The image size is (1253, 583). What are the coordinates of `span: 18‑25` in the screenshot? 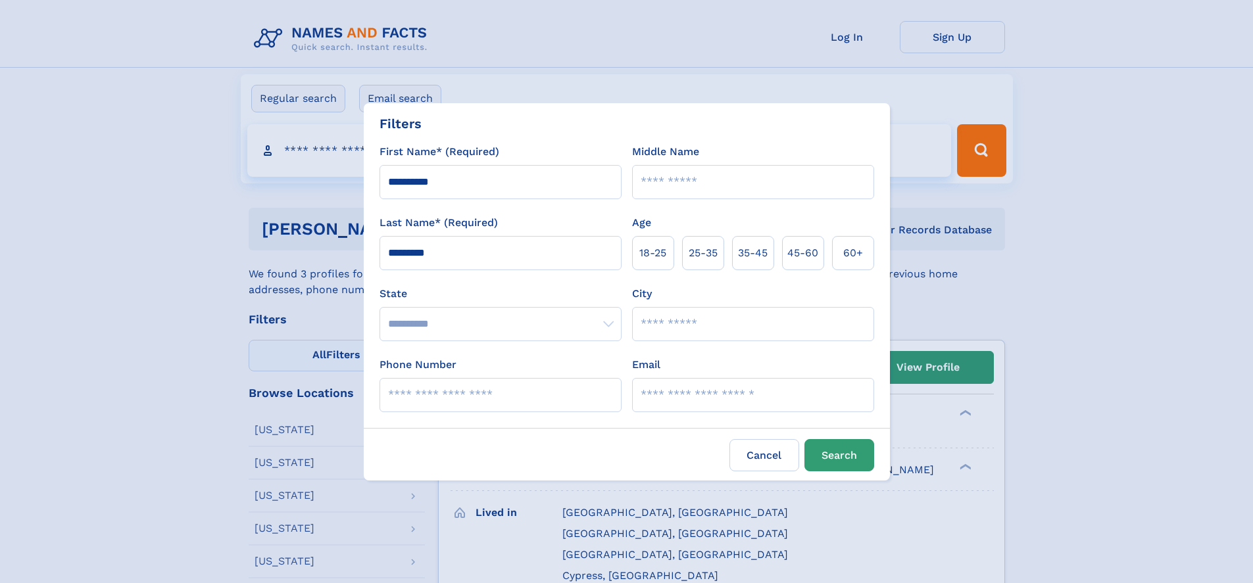 It's located at (652, 253).